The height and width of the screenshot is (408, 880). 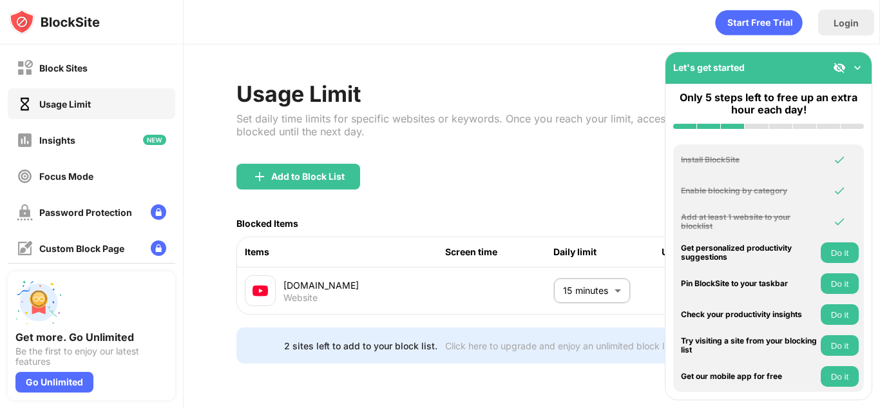 I want to click on div: Blocked Items, so click(x=267, y=223).